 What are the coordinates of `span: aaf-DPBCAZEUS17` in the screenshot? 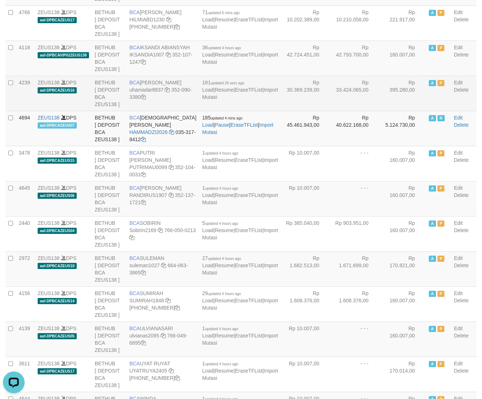 It's located at (57, 20).